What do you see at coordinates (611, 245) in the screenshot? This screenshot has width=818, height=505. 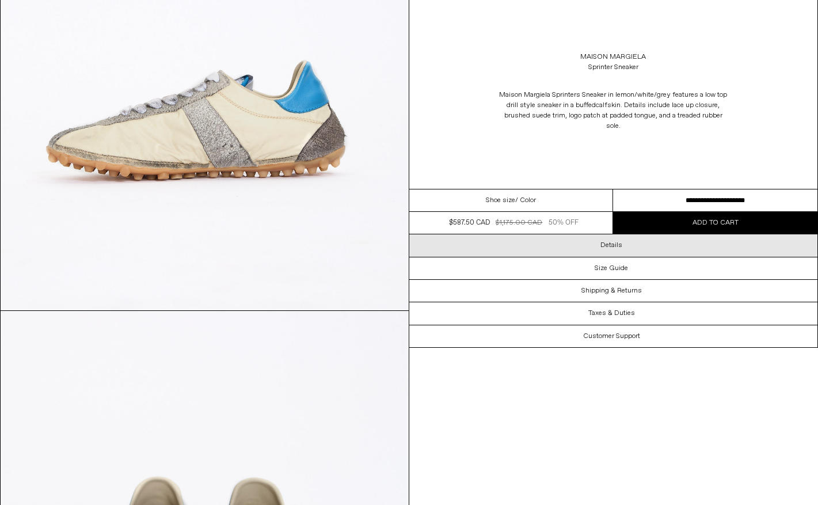 I see `h3: Details` at bounding box center [611, 245].